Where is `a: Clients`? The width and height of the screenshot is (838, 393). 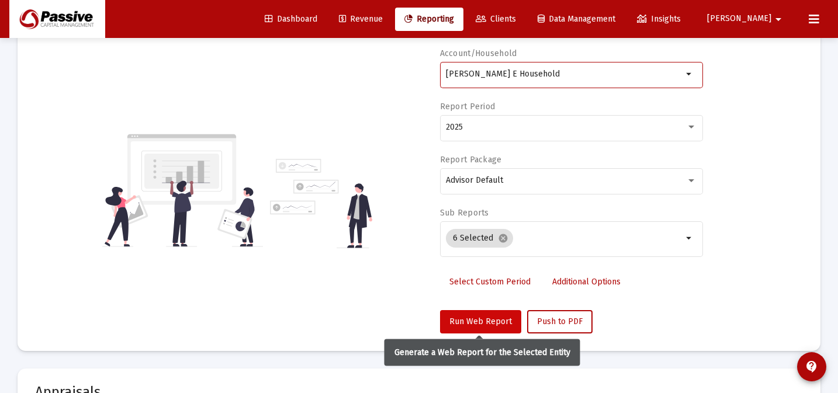 a: Clients is located at coordinates (495, 19).